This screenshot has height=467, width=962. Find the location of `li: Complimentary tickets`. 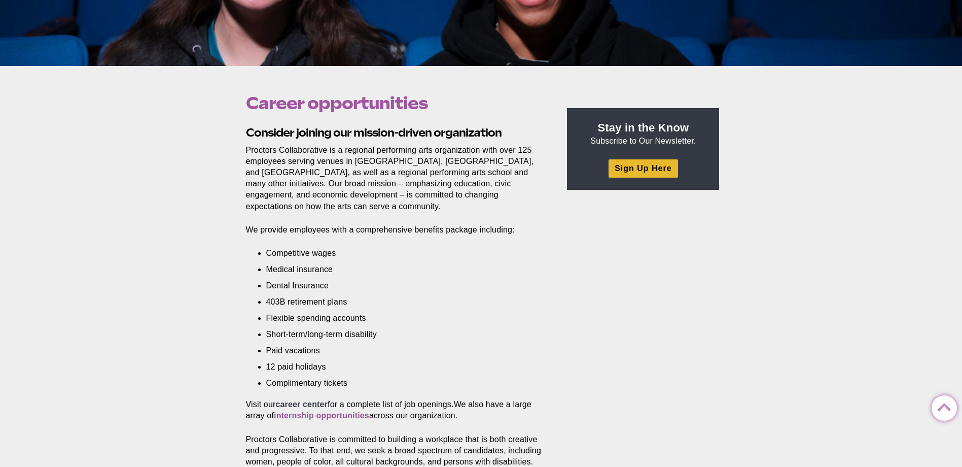

li: Complimentary tickets is located at coordinates (398, 383).